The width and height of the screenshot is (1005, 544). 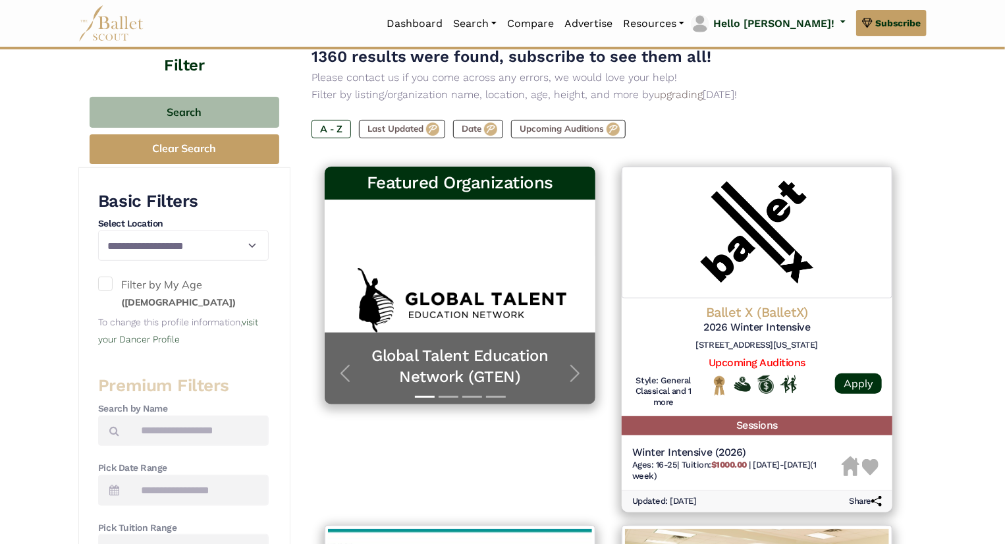 What do you see at coordinates (183, 528) in the screenshot?
I see `h4: Pick Tuition Range` at bounding box center [183, 528].